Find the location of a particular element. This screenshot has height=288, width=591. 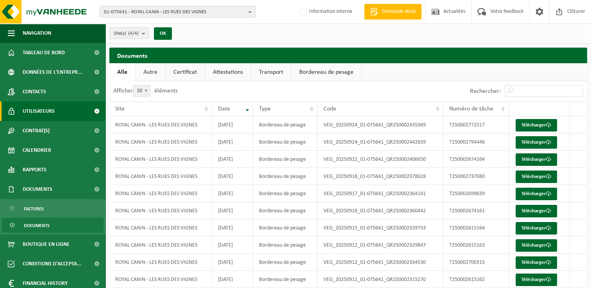

span: Factures is located at coordinates (34, 209).